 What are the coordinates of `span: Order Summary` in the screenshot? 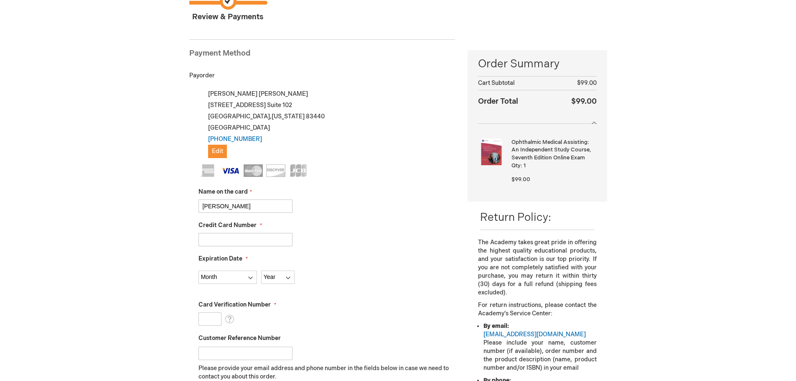 It's located at (537, 66).